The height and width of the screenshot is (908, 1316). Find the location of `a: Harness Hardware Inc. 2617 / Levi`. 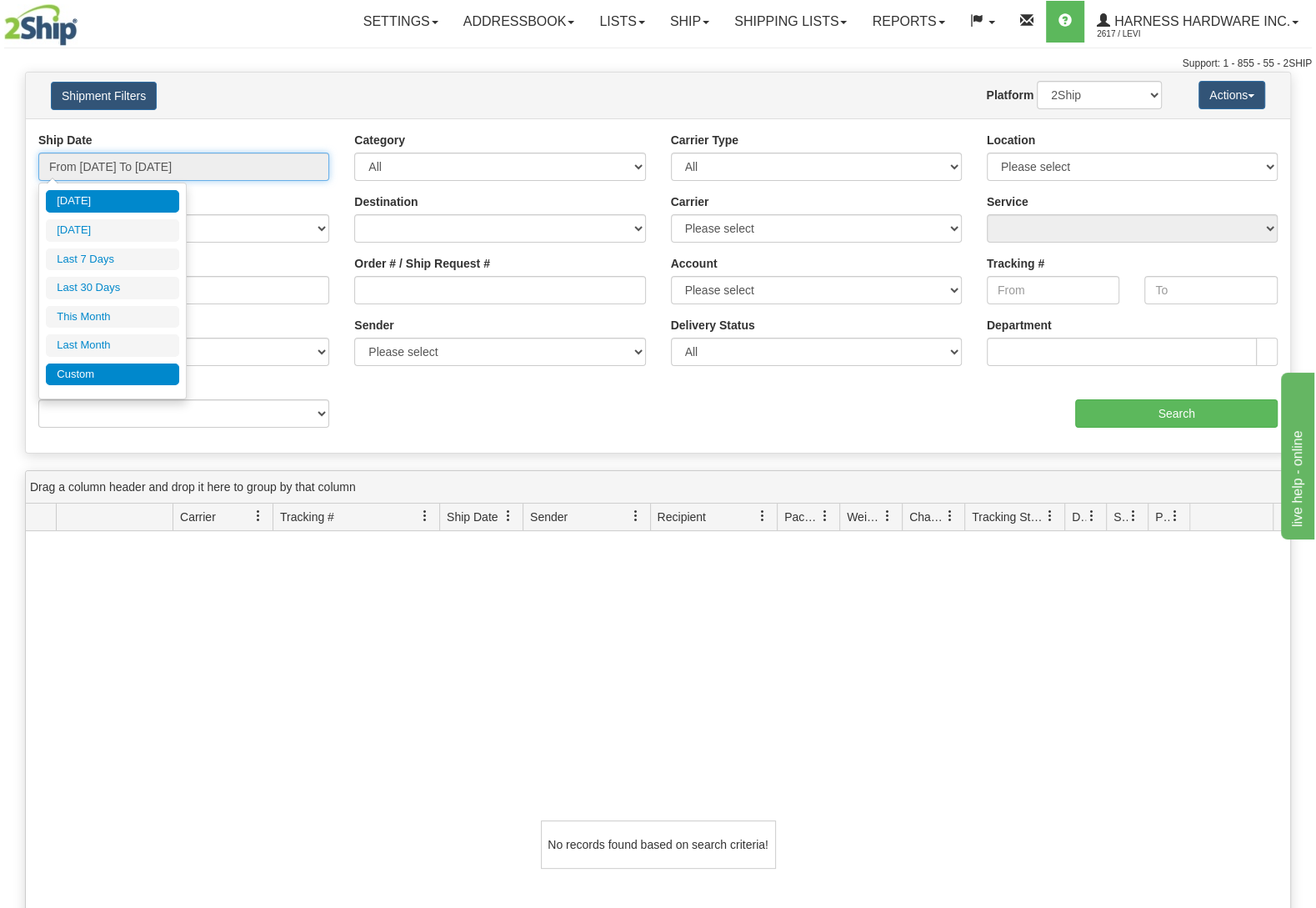

a: Harness Hardware Inc. 2617 / Levi is located at coordinates (1198, 21).